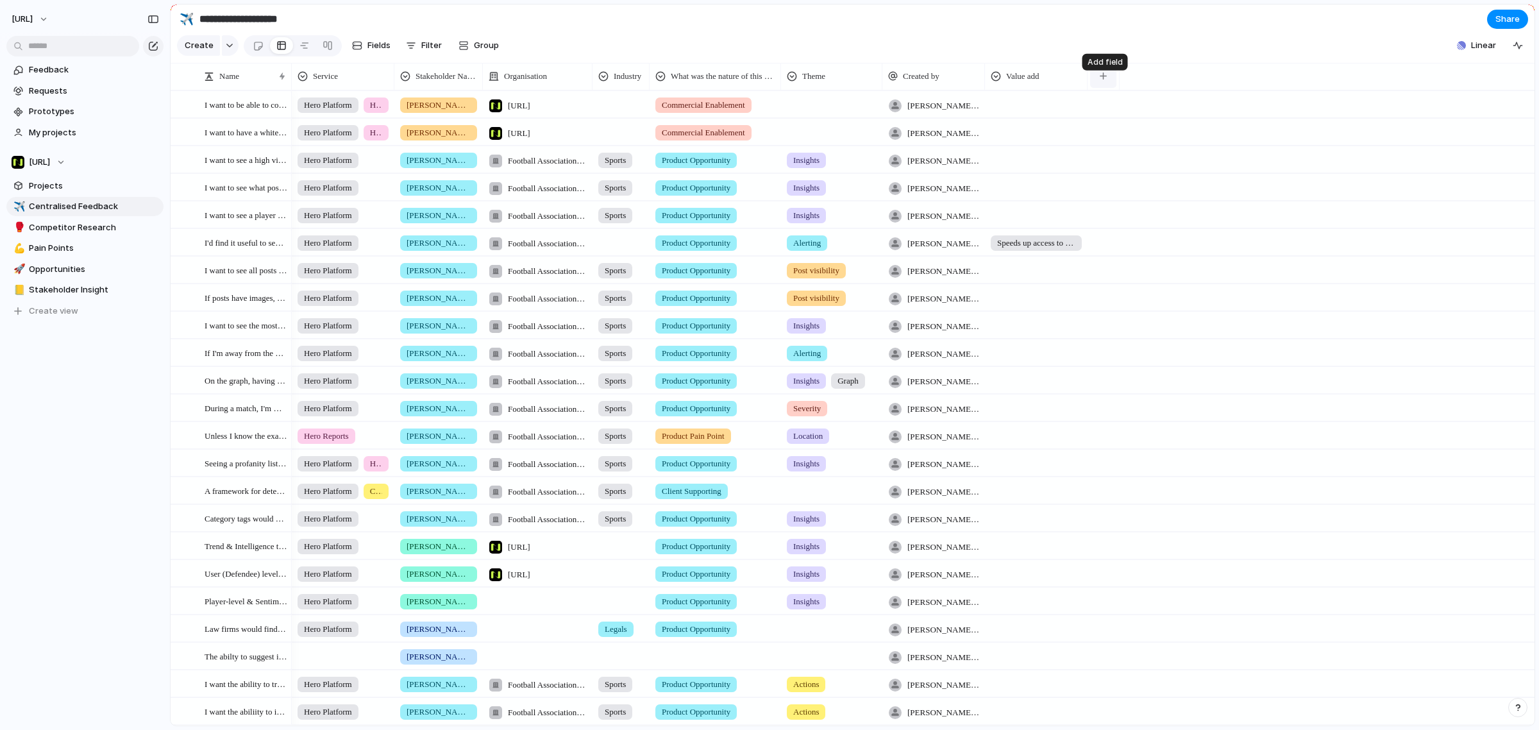 Image resolution: width=1539 pixels, height=730 pixels. What do you see at coordinates (1483, 46) in the screenshot?
I see `span: Linear` at bounding box center [1483, 46].